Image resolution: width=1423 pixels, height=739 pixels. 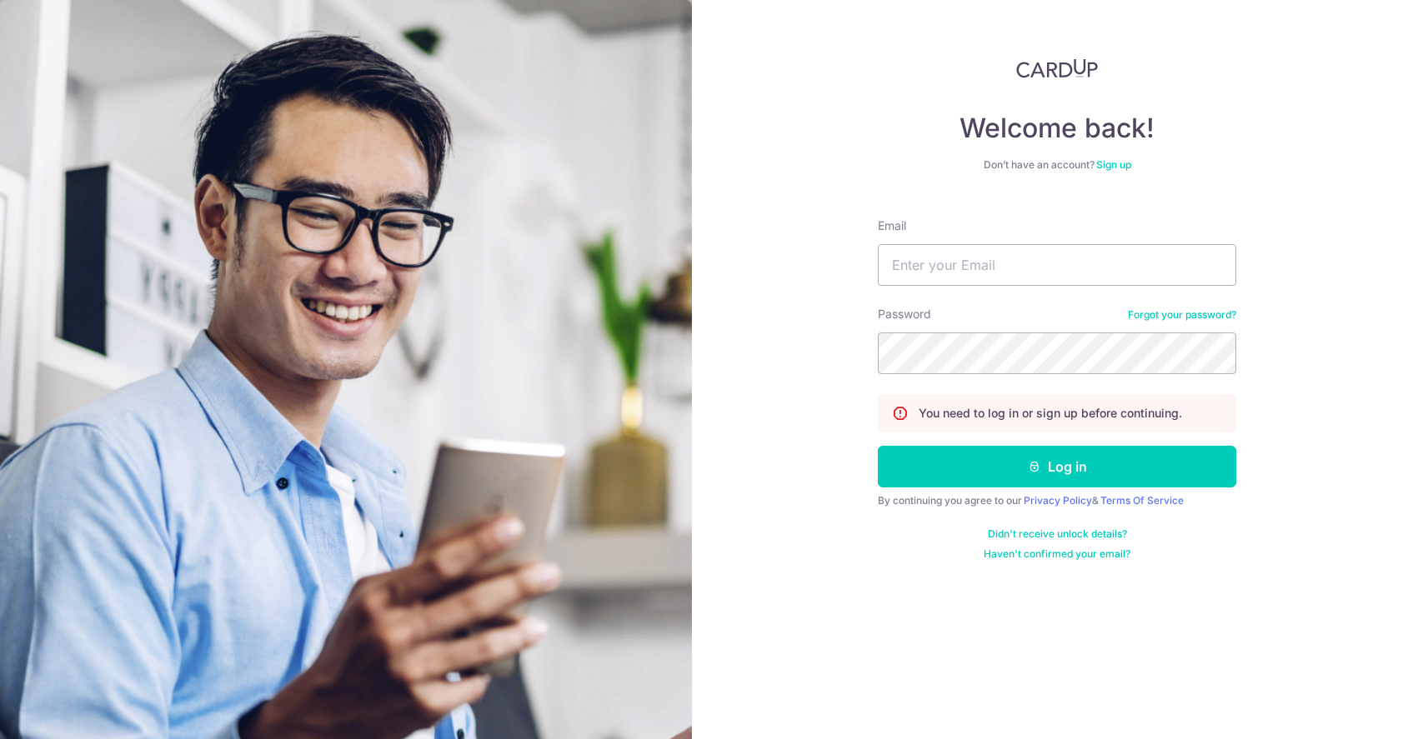 I want to click on label: Email, so click(x=892, y=226).